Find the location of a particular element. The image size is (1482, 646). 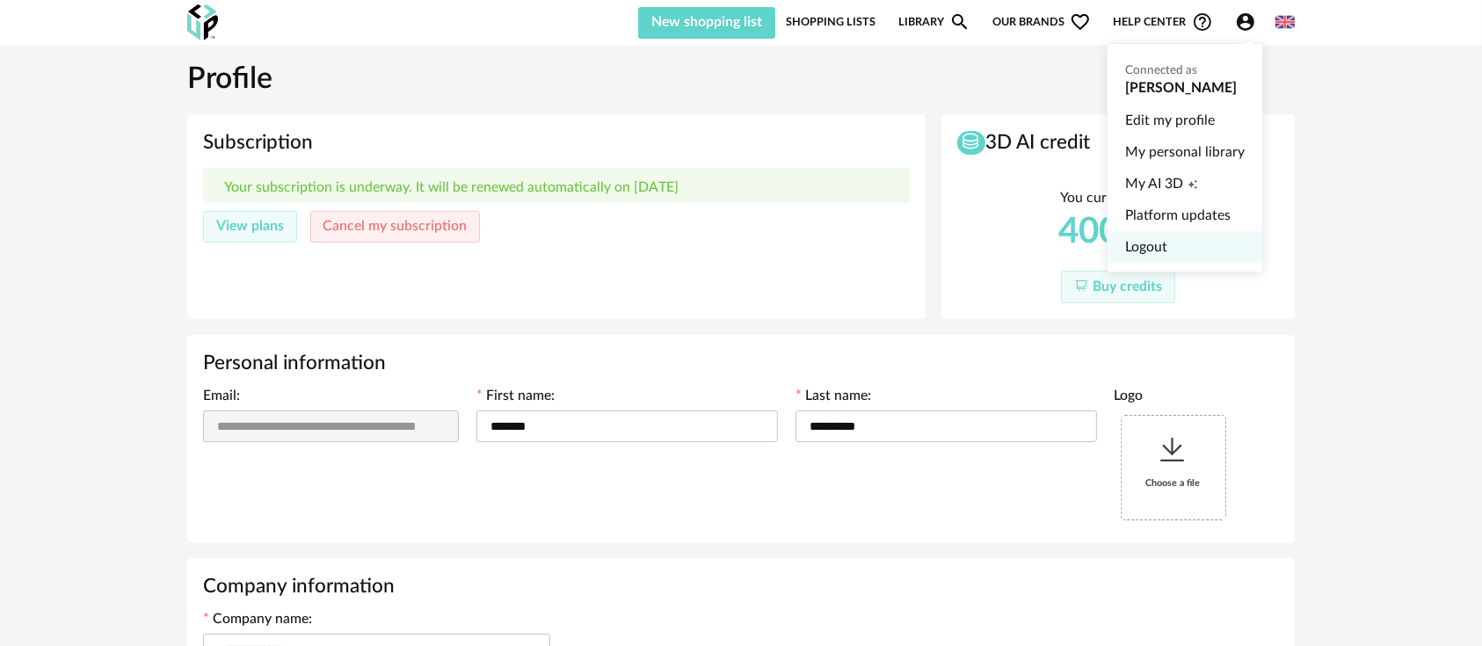

a: My personal library is located at coordinates (1185, 152).